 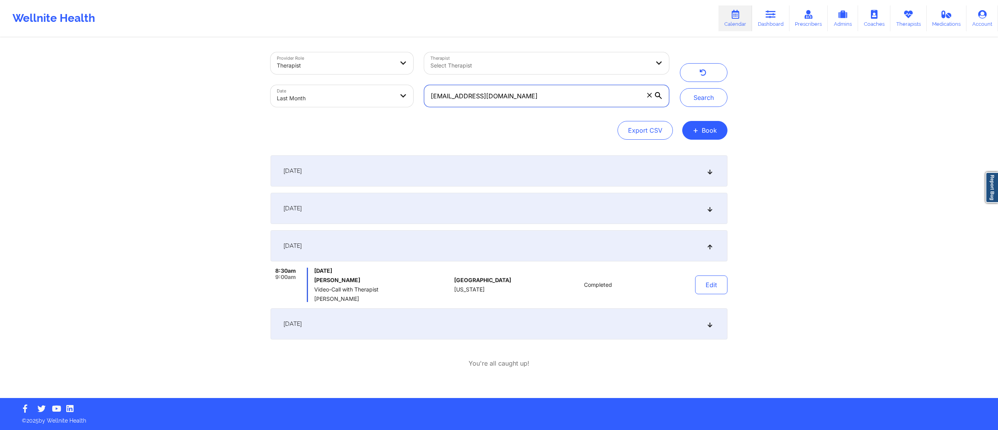 What do you see at coordinates (908, 18) in the screenshot?
I see `a: Therapists` at bounding box center [908, 18].